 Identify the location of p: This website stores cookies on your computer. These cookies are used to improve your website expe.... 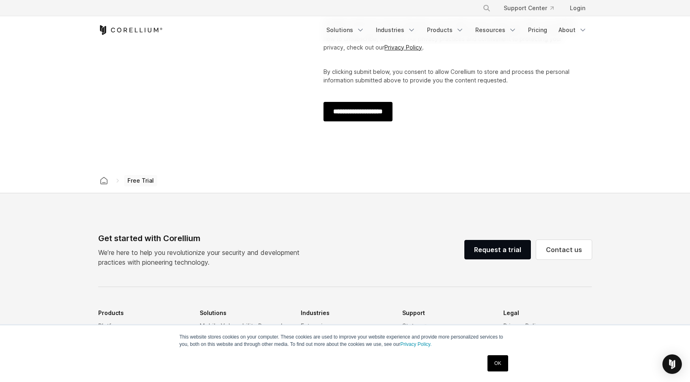
(345, 340).